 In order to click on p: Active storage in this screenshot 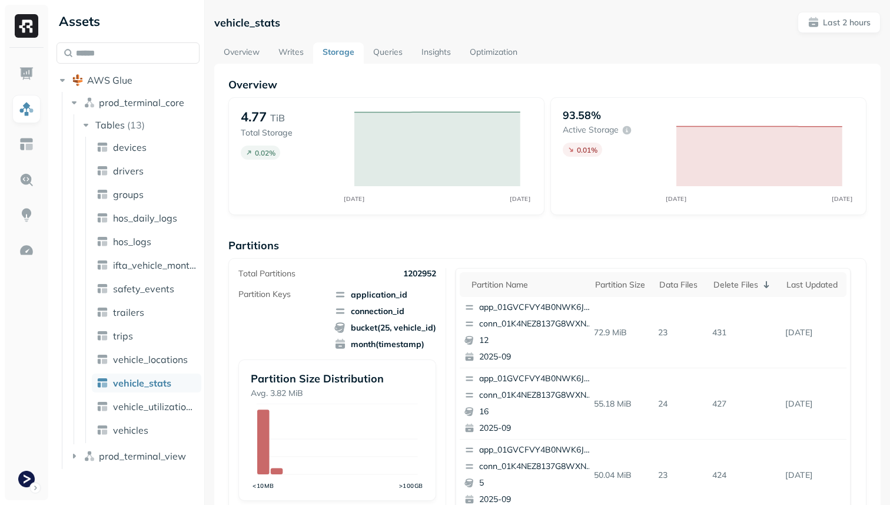, I will do `click(591, 130)`.